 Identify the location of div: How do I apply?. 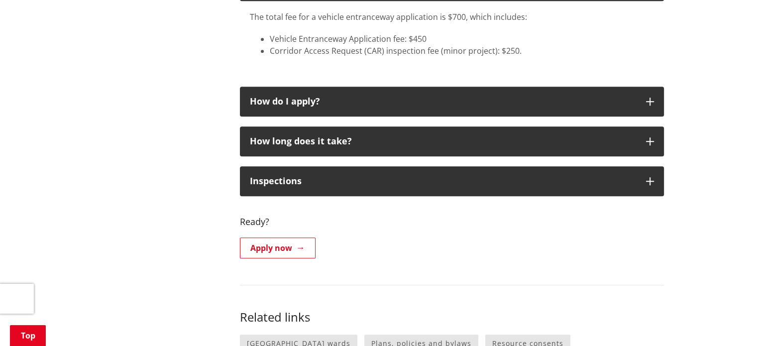
(443, 101).